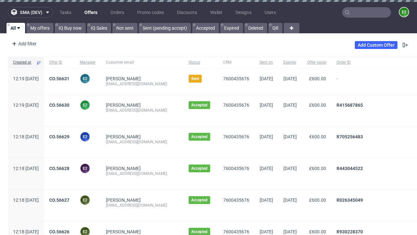 Image resolution: width=417 pixels, height=235 pixels. I want to click on span: CRM, so click(236, 62).